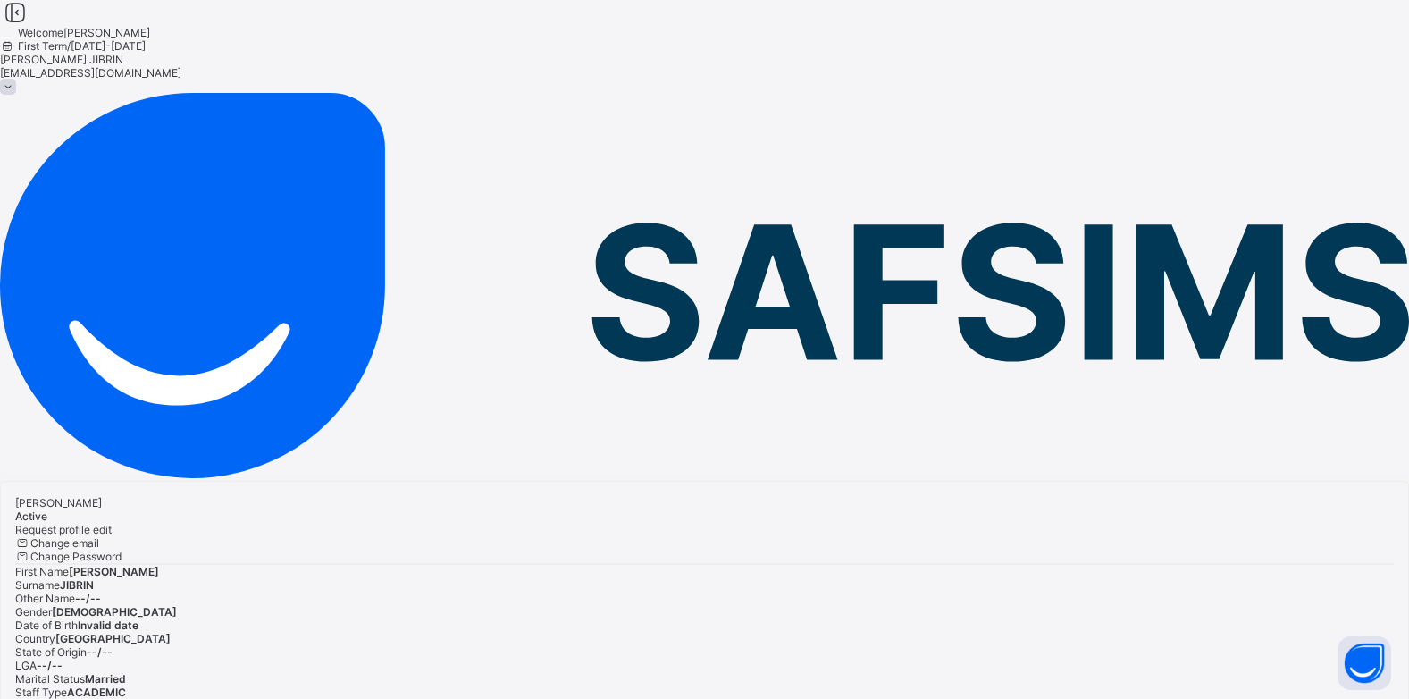 The height and width of the screenshot is (699, 1409). Describe the element at coordinates (41, 692) in the screenshot. I see `span: Staff Type` at that location.